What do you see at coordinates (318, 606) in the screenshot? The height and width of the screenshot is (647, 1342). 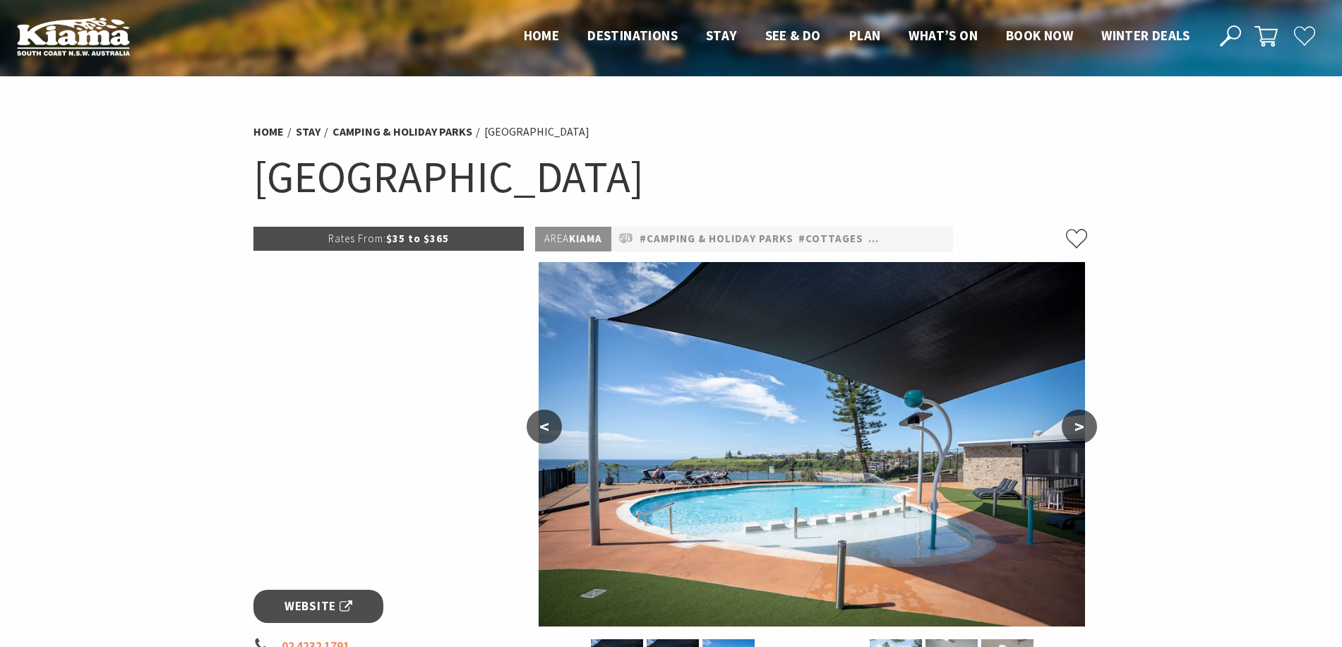 I see `a: Website` at bounding box center [318, 606].